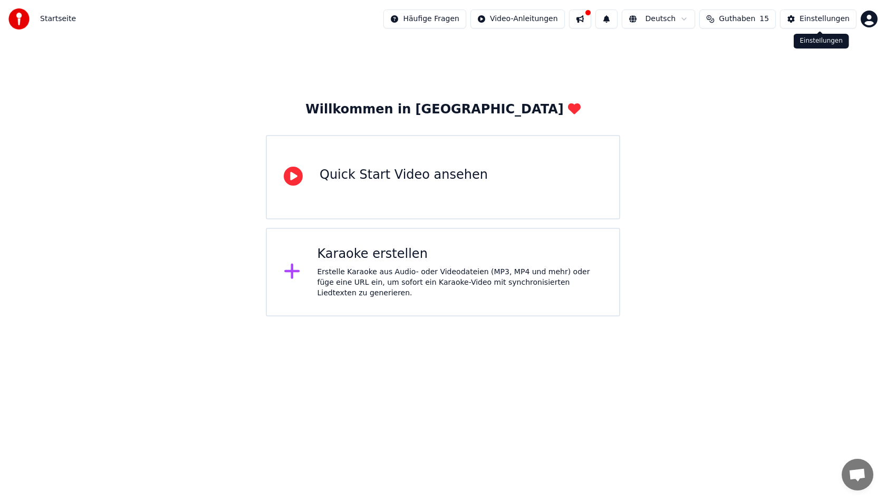 Image resolution: width=886 pixels, height=501 pixels. I want to click on img: youka, so click(19, 19).